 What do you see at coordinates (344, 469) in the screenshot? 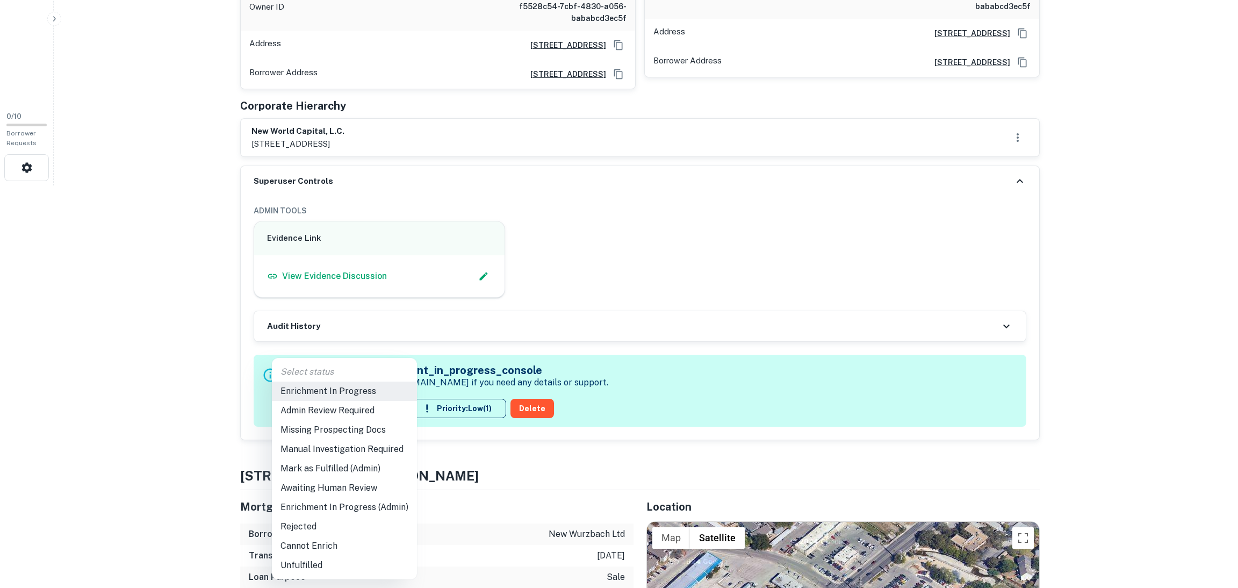
I see `li: Mark as Fulfilled (Admin)` at bounding box center [344, 469].